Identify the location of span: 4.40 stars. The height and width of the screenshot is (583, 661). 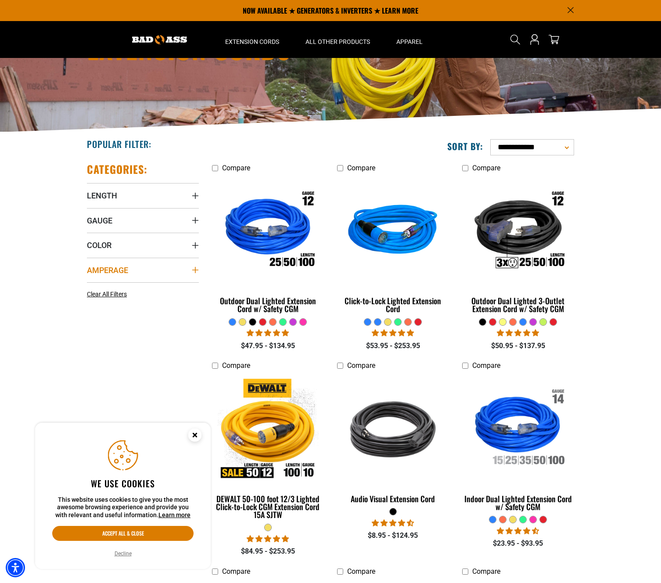
(518, 531).